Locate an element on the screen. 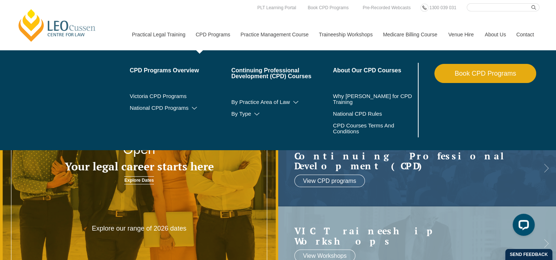 The height and width of the screenshot is (260, 556). a: Medicare Billing Course is located at coordinates (410, 35).